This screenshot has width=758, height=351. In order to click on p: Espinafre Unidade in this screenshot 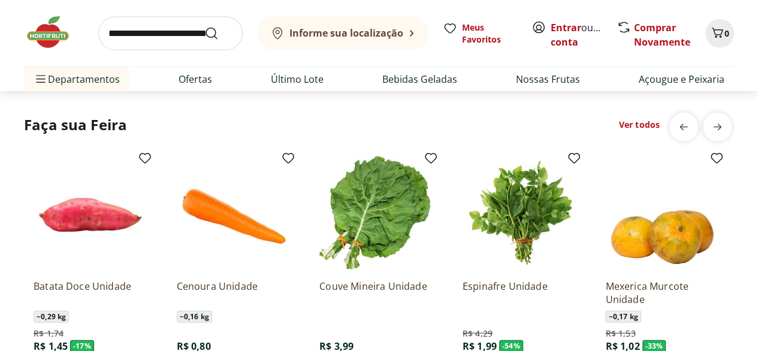, I will do `click(519, 292)`.